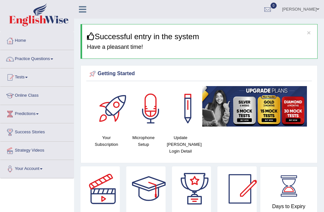 This screenshot has width=324, height=212. I want to click on a: Online Class, so click(37, 95).